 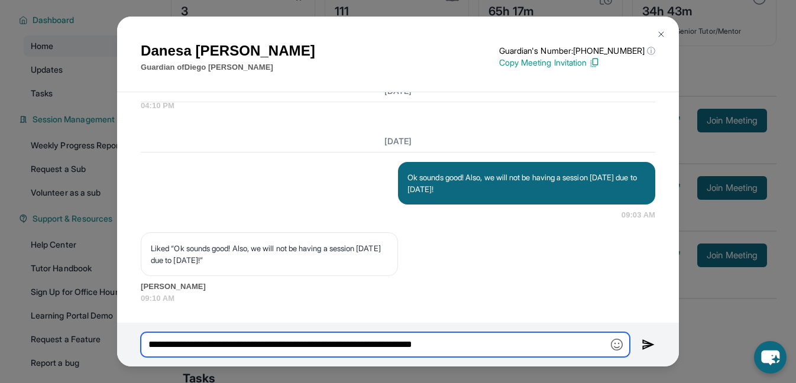 I want to click on span: 09:10 AM, so click(x=398, y=299).